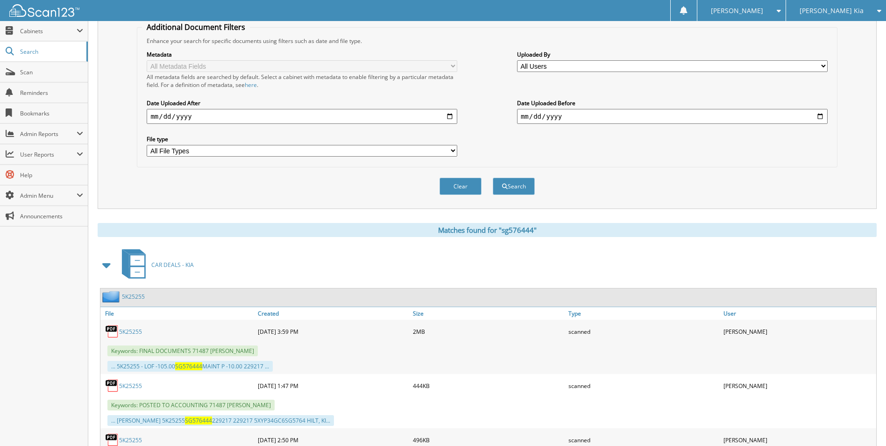  I want to click on legend: Additional Document Filters, so click(196, 27).